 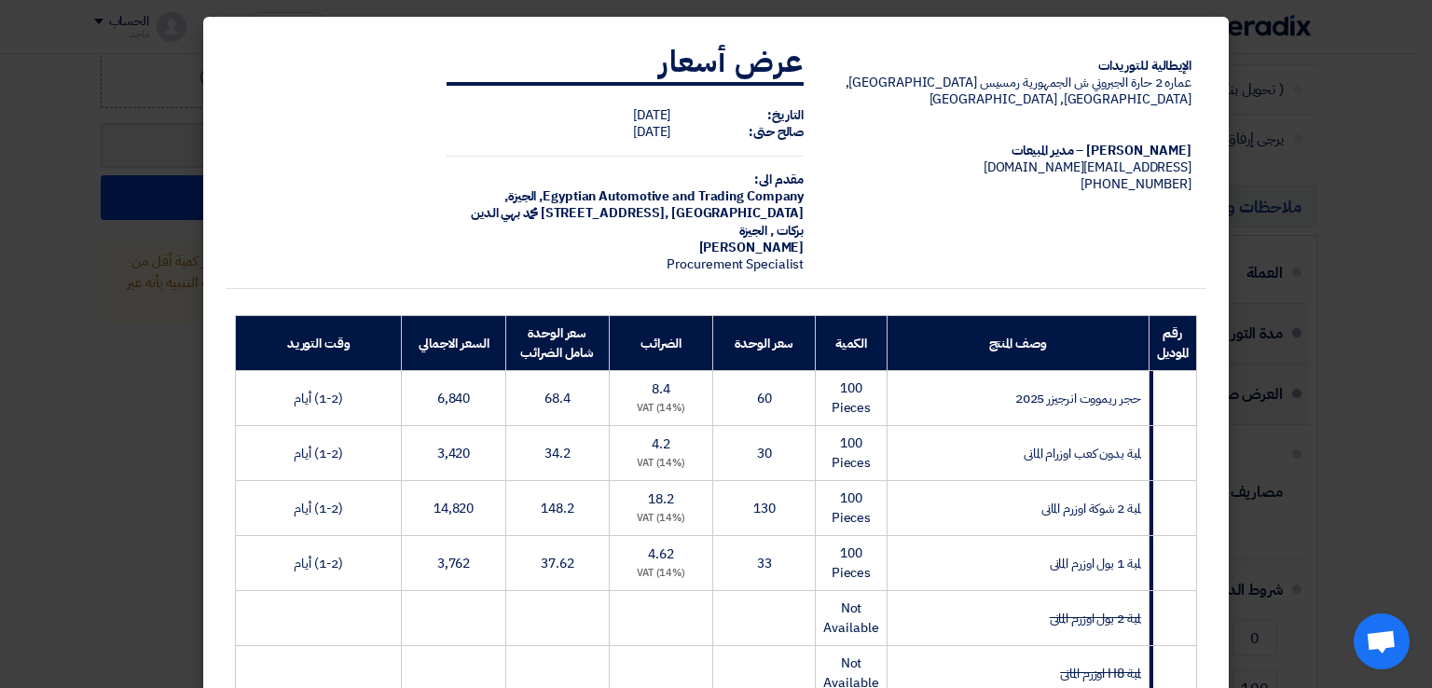 What do you see at coordinates (557, 343) in the screenshot?
I see `th: سعر الوحدة شامل الضرائب` at bounding box center [557, 343].